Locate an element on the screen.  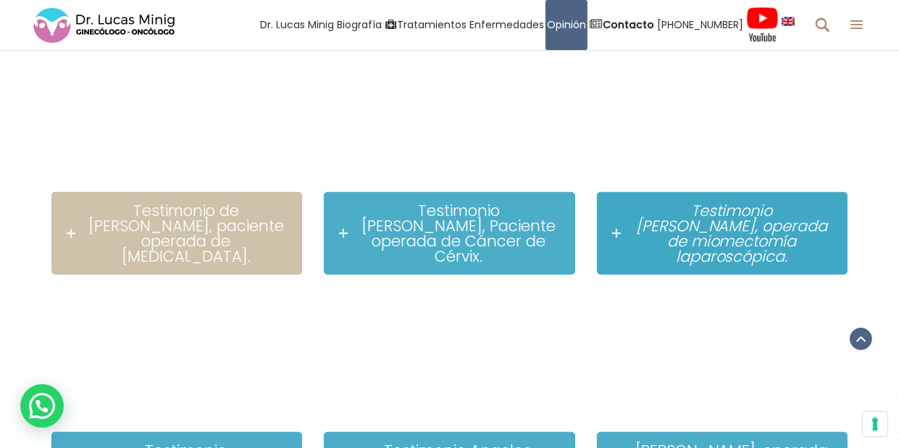
span: Tratamientos is located at coordinates (432, 25).